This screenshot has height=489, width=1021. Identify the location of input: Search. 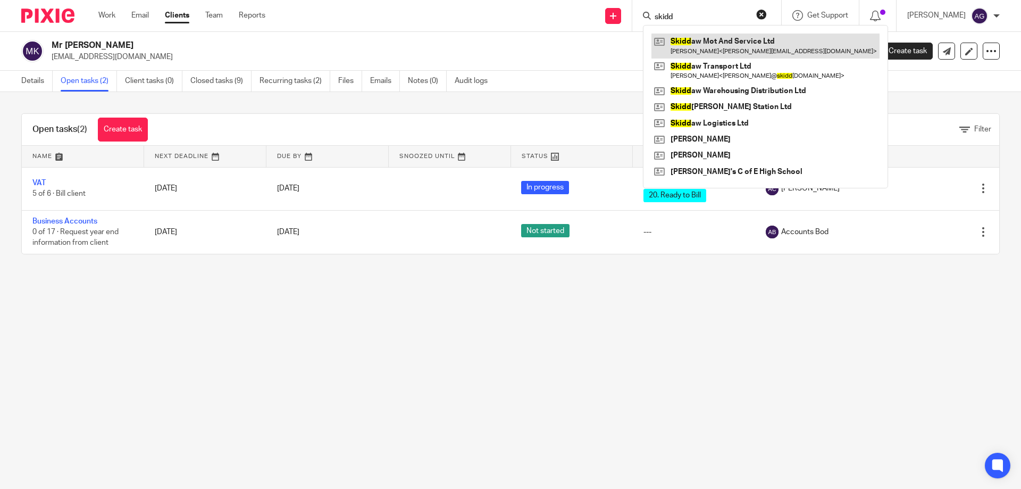
(701, 18).